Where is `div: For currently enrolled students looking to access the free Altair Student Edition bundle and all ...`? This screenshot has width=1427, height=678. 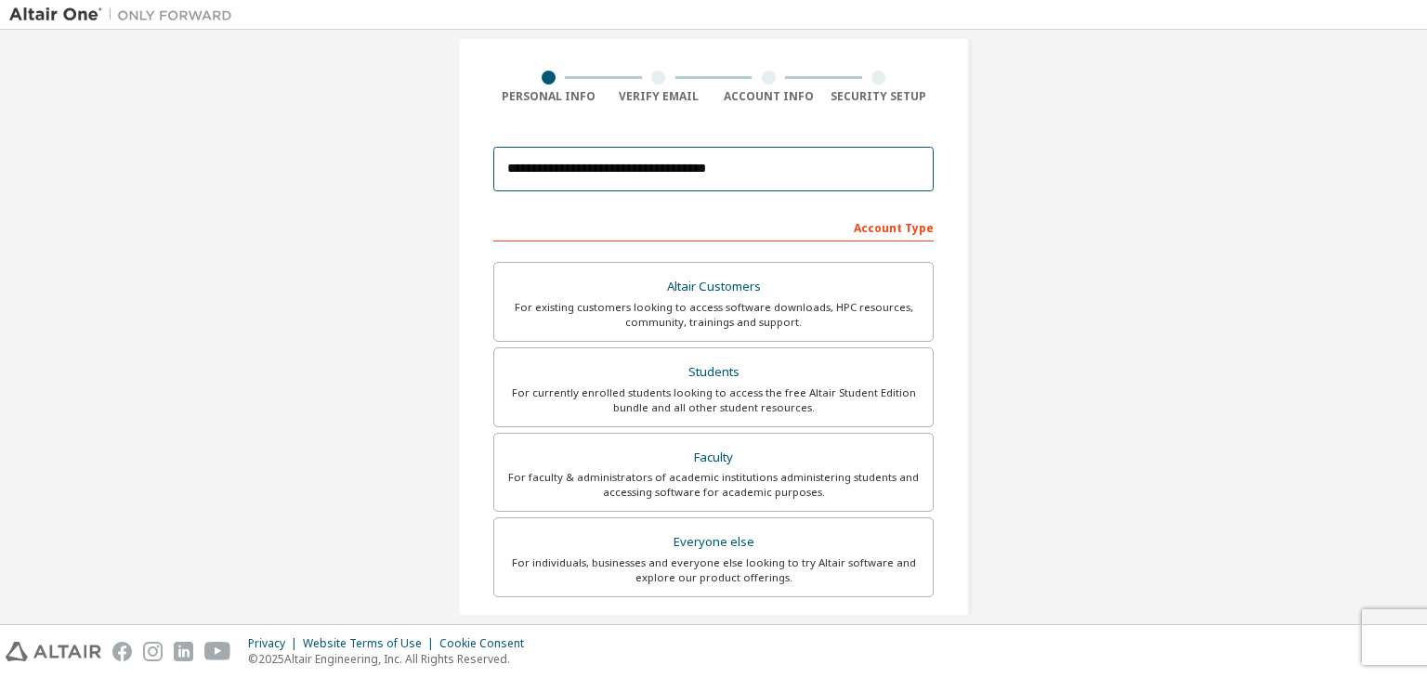 div: For currently enrolled students looking to access the free Altair Student Edition bundle and all ... is located at coordinates (714, 400).